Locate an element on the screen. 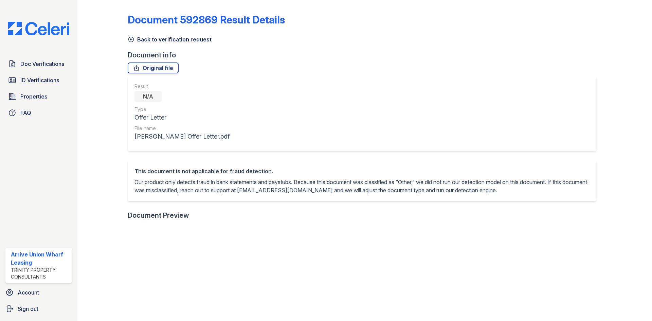  a: Properties is located at coordinates (39, 97).